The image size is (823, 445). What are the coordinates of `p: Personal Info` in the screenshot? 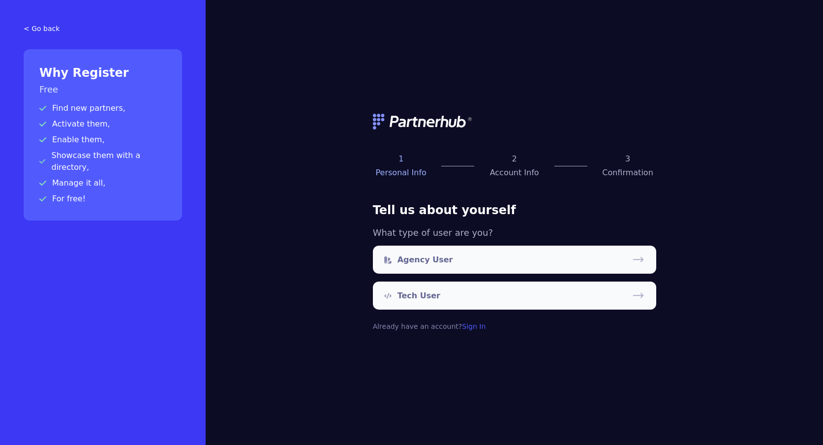 It's located at (401, 173).